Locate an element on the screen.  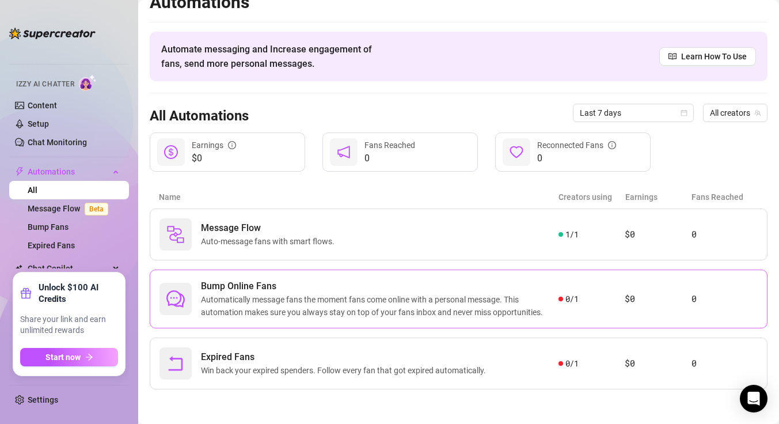
span: Beta is located at coordinates (96, 209).